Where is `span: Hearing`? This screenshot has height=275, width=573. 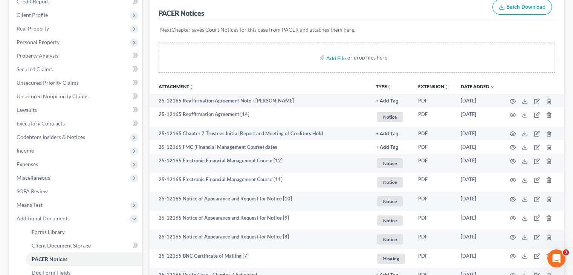 span: Hearing is located at coordinates (391, 258).